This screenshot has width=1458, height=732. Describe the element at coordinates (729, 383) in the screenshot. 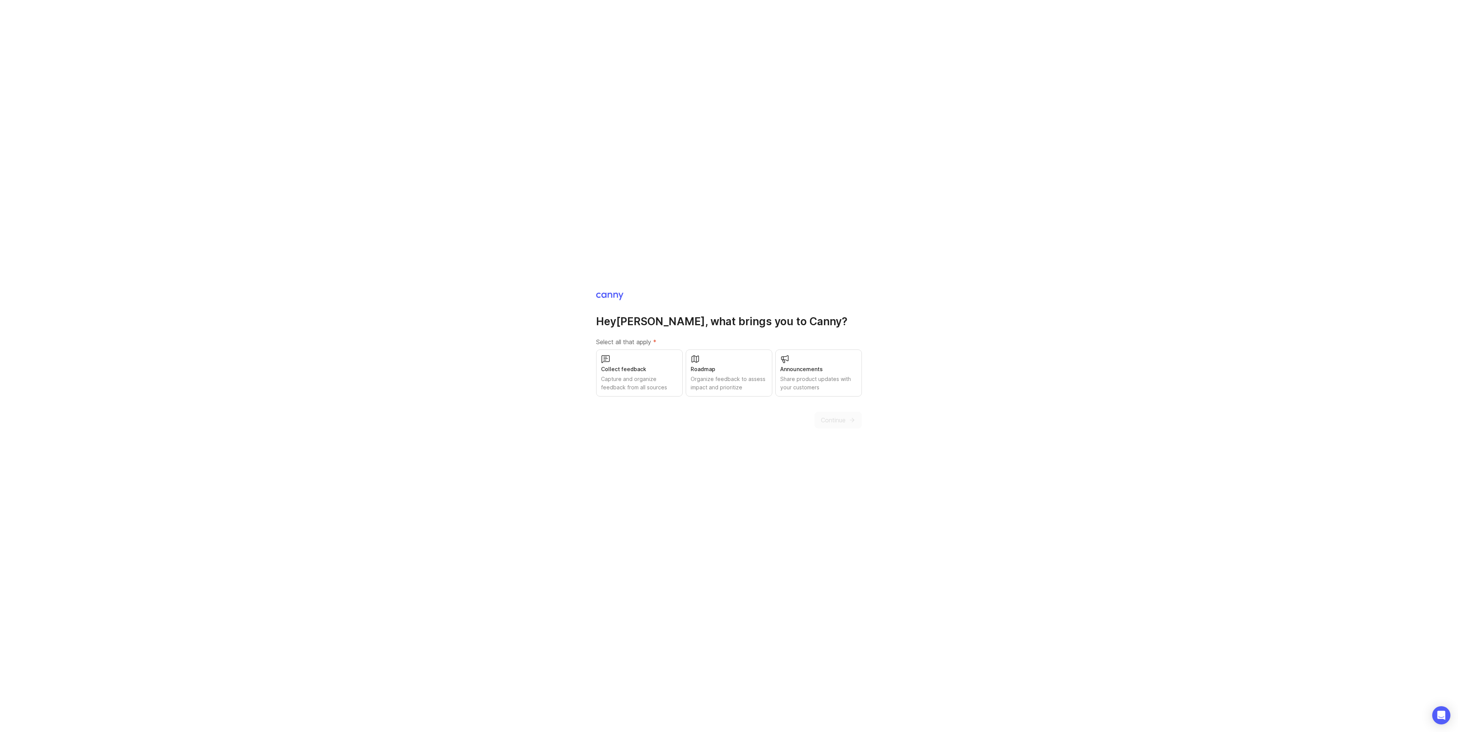

I see `div: Organize feedback to assess impact and prioritize` at that location.